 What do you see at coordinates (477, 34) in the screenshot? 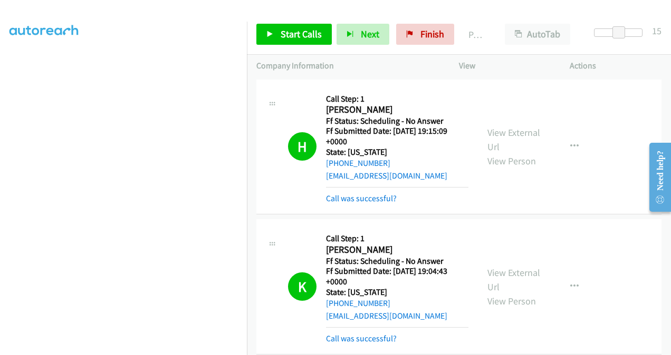
I see `p: Paused` at bounding box center [477, 34].